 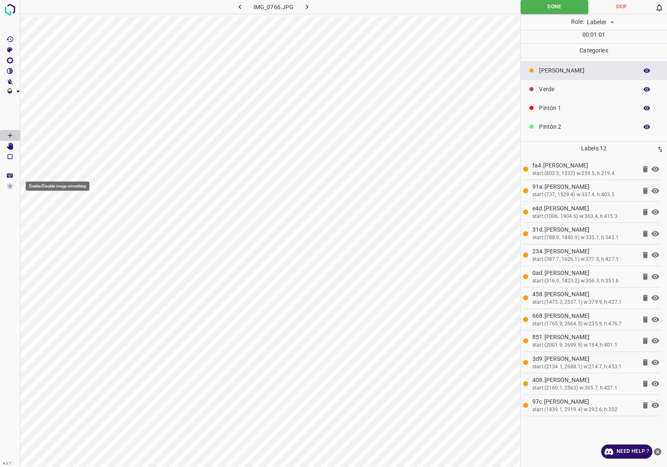 I want to click on p: Pintón 1, so click(x=586, y=108).